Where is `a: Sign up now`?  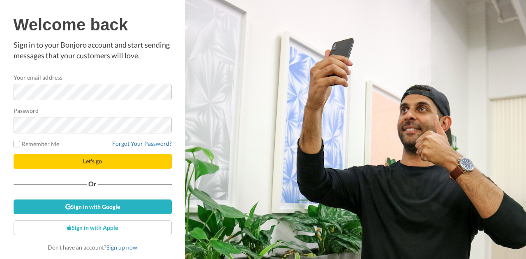 a: Sign up now is located at coordinates (122, 247).